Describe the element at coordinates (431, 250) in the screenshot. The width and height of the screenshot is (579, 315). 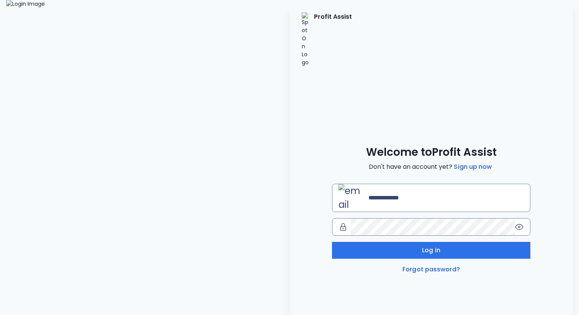
I see `button: Log in` at that location.